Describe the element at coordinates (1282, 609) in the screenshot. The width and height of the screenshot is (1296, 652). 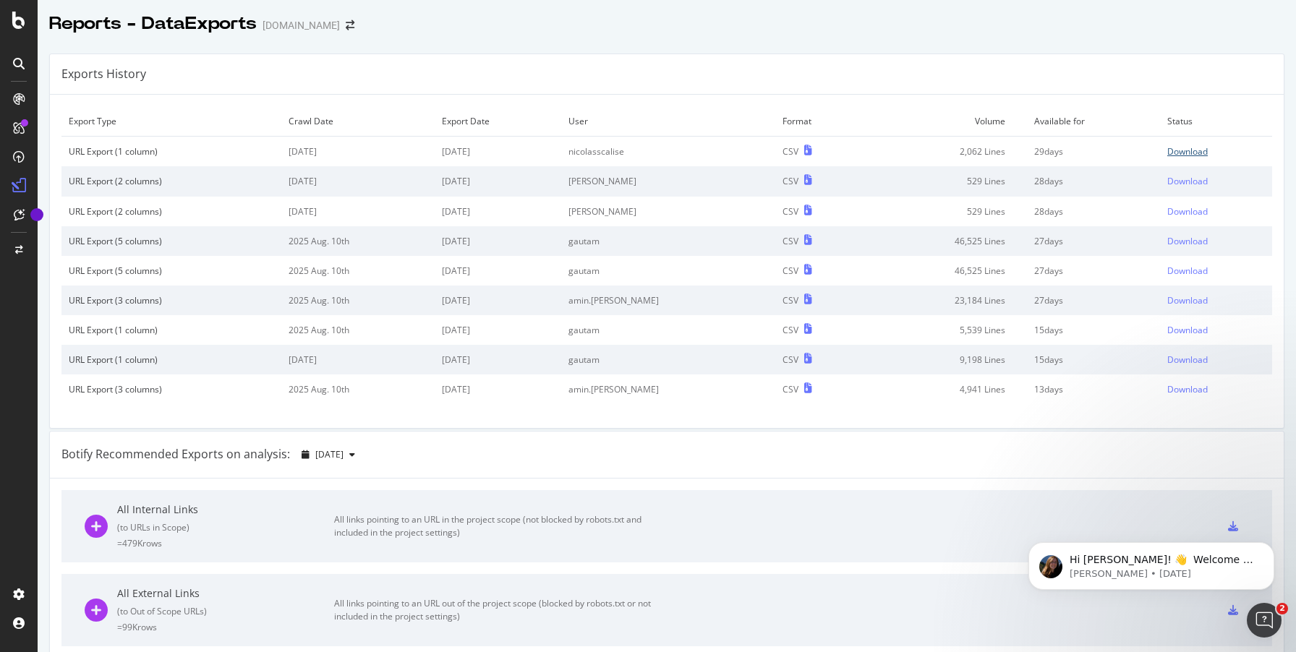
I see `span: 2` at that location.